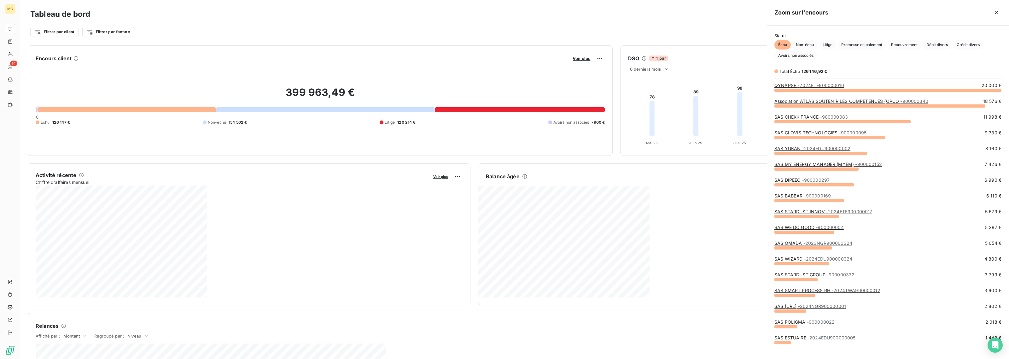 This screenshot has height=359, width=1009. What do you see at coordinates (815, 274) in the screenshot?
I see `a: SAS STARDUST GROUP` at bounding box center [815, 274].